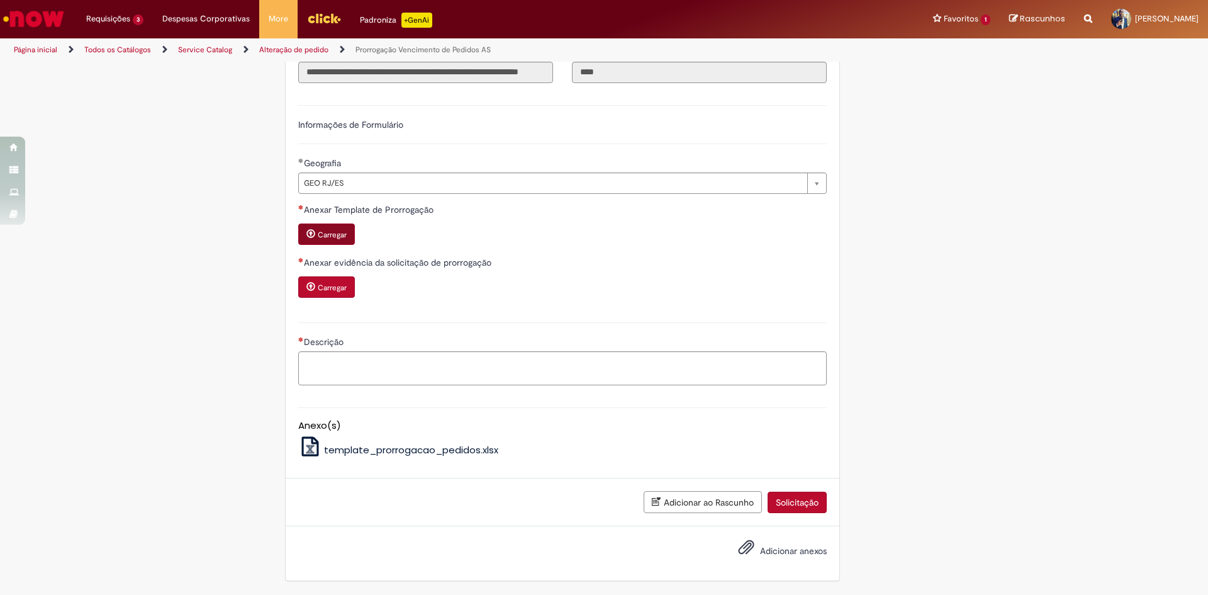 The image size is (1208, 595). Describe the element at coordinates (1043, 18) in the screenshot. I see `span: Rascunhos` at that location.